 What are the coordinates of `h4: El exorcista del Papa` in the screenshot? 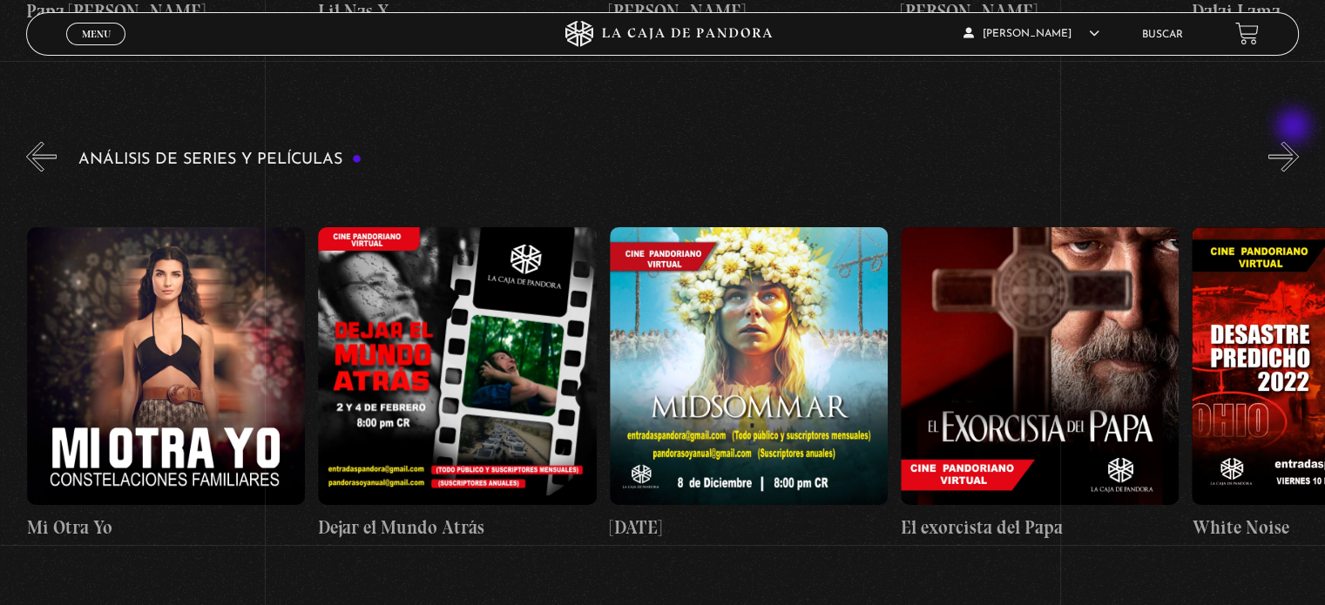 It's located at (1039, 527).